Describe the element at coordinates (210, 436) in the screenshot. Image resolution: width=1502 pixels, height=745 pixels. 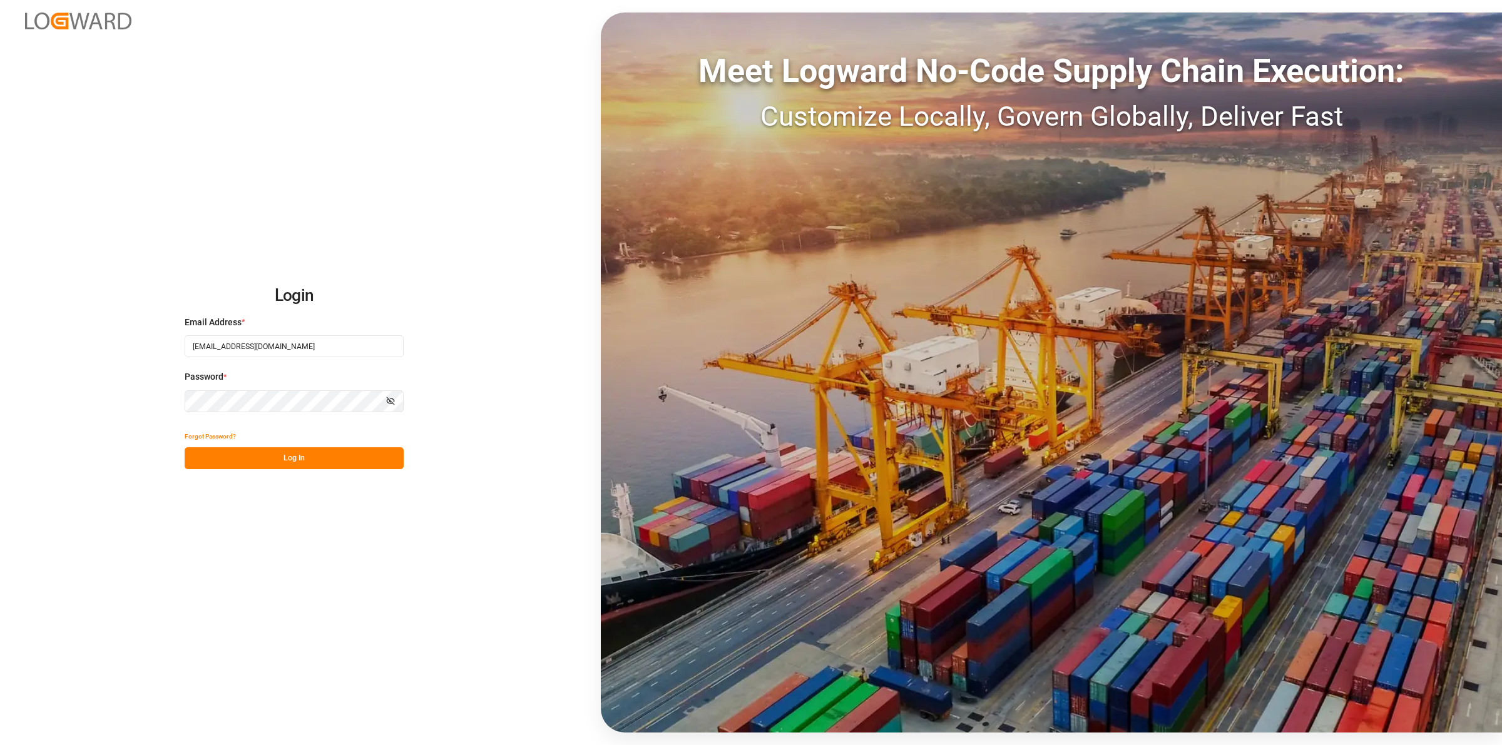
I see `button: Forgot Password?` at that location.